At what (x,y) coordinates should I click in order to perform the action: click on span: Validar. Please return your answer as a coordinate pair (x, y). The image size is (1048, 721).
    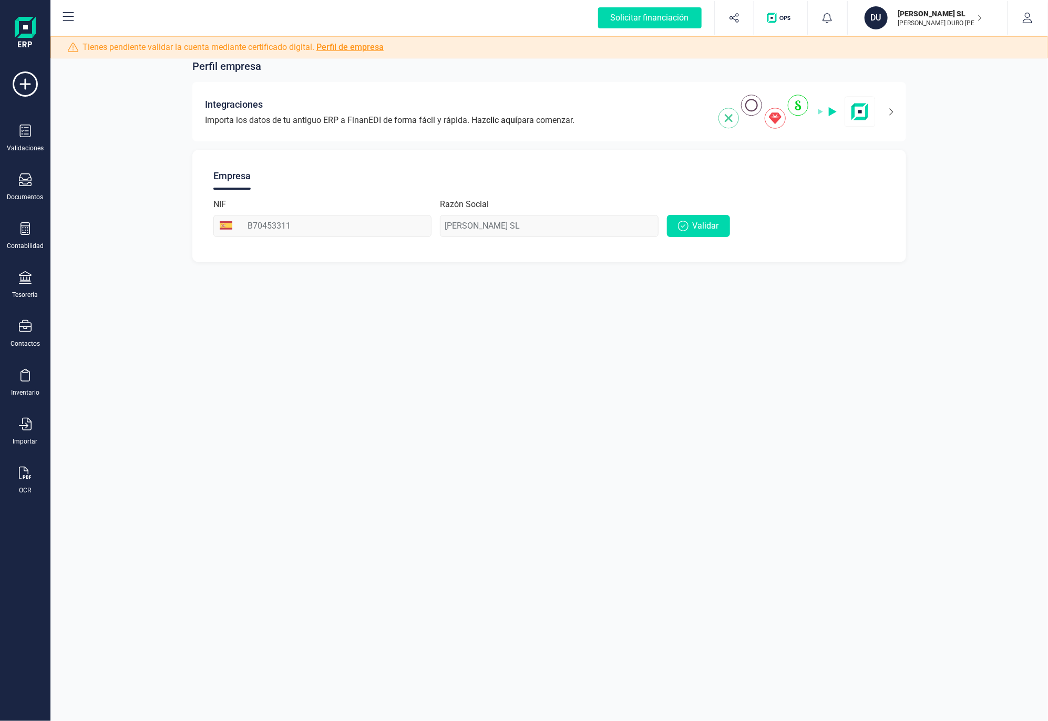
    Looking at the image, I should click on (706, 226).